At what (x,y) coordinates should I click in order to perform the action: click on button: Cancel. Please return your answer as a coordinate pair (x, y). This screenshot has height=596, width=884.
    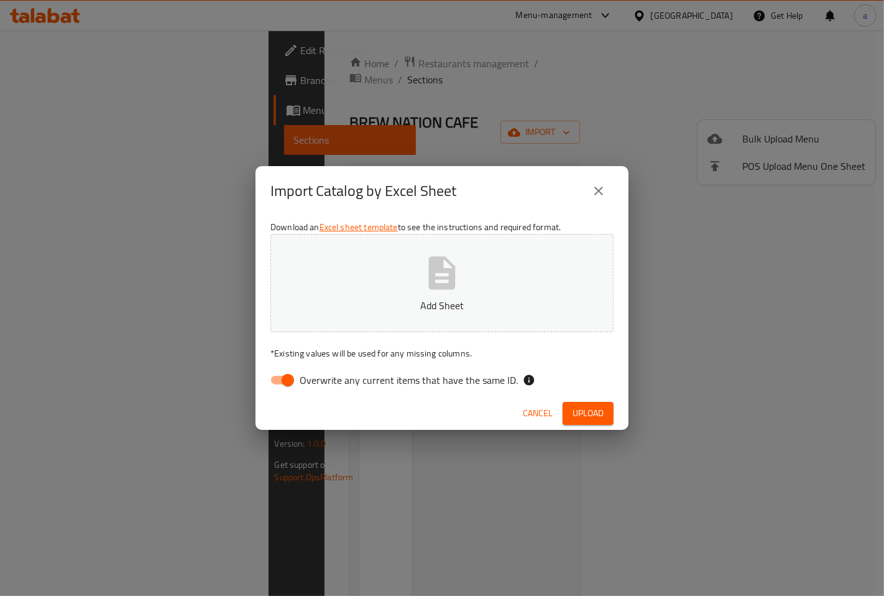
    Looking at the image, I should click on (538, 413).